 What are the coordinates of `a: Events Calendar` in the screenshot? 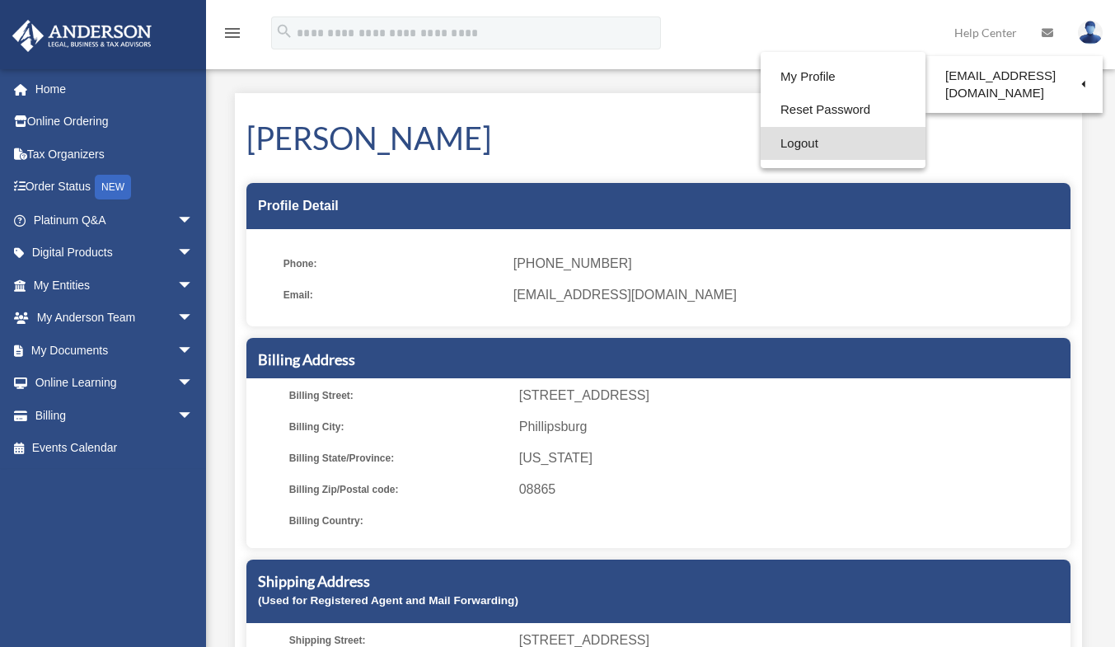 It's located at (115, 448).